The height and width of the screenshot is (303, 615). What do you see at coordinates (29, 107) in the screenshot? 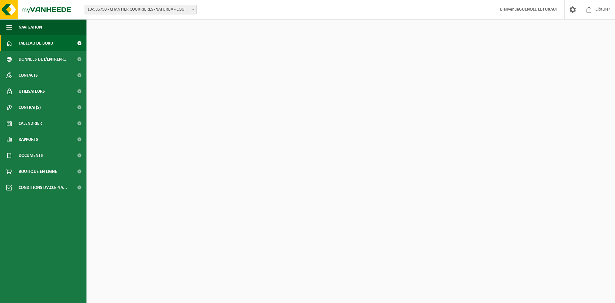
I see `span: Contrat(s)` at bounding box center [29, 107].